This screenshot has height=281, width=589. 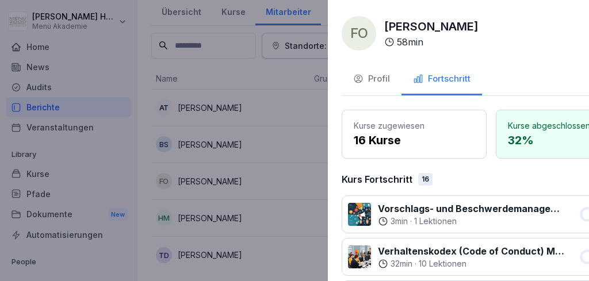 What do you see at coordinates (372, 80) in the screenshot?
I see `button: Profil` at bounding box center [372, 80].